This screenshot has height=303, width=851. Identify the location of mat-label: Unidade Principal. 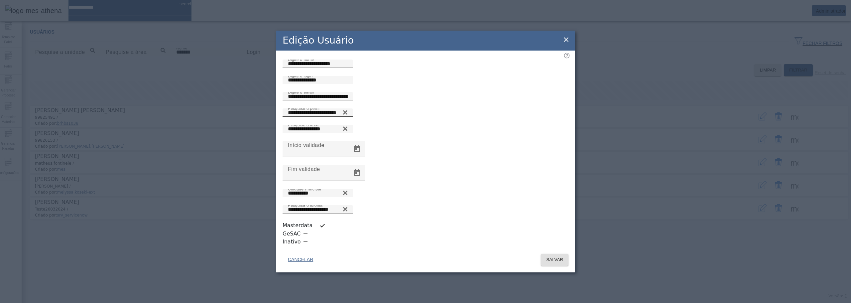
(305, 188).